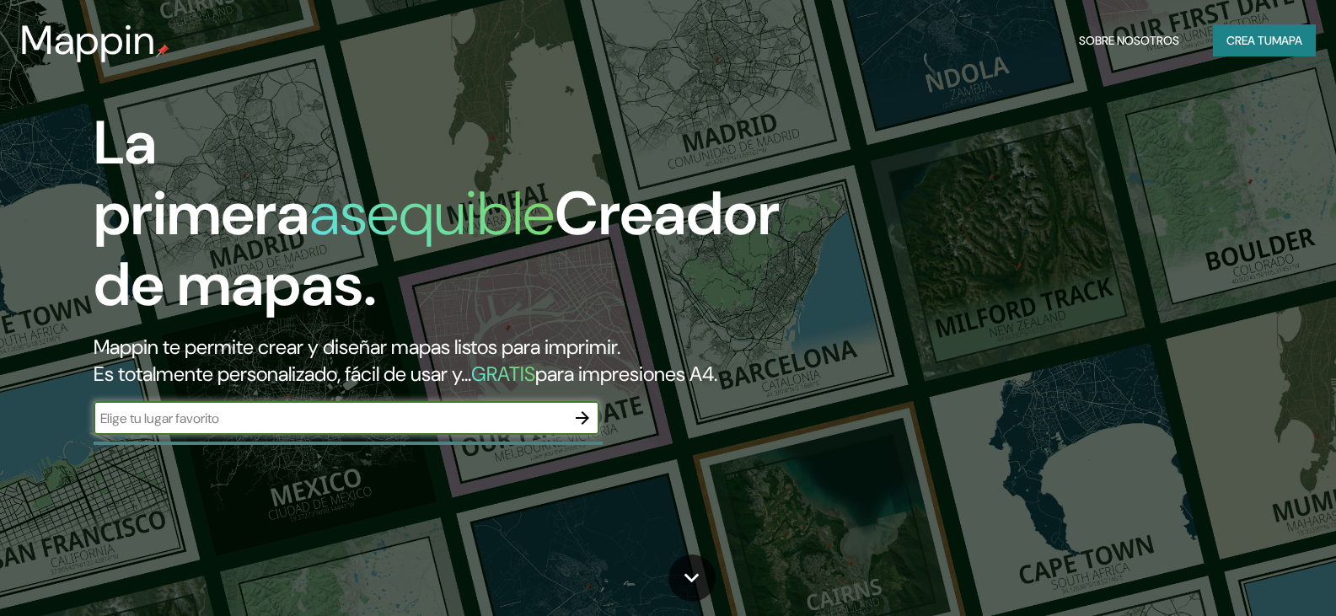  I want to click on font: asequible, so click(432, 213).